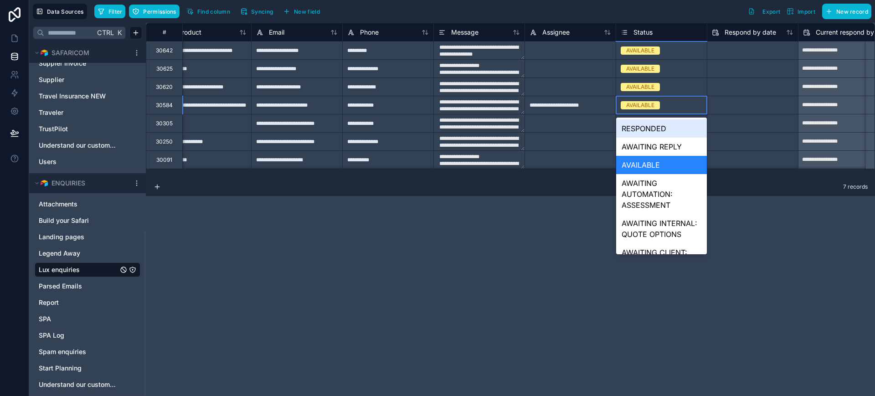 The width and height of the screenshot is (875, 396). What do you see at coordinates (78, 237) in the screenshot?
I see `a: Landing pages` at bounding box center [78, 237].